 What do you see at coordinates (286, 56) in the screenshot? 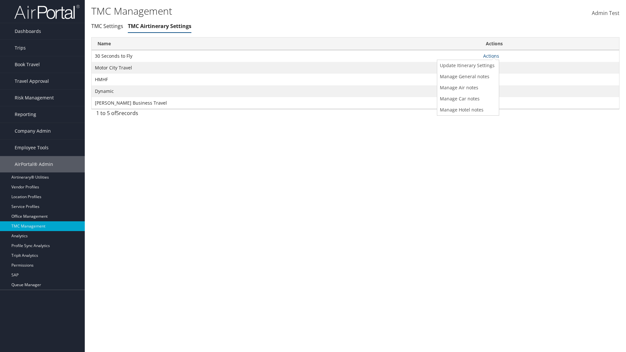
I see `td: 30 Seconds to Fly` at bounding box center [286, 56].